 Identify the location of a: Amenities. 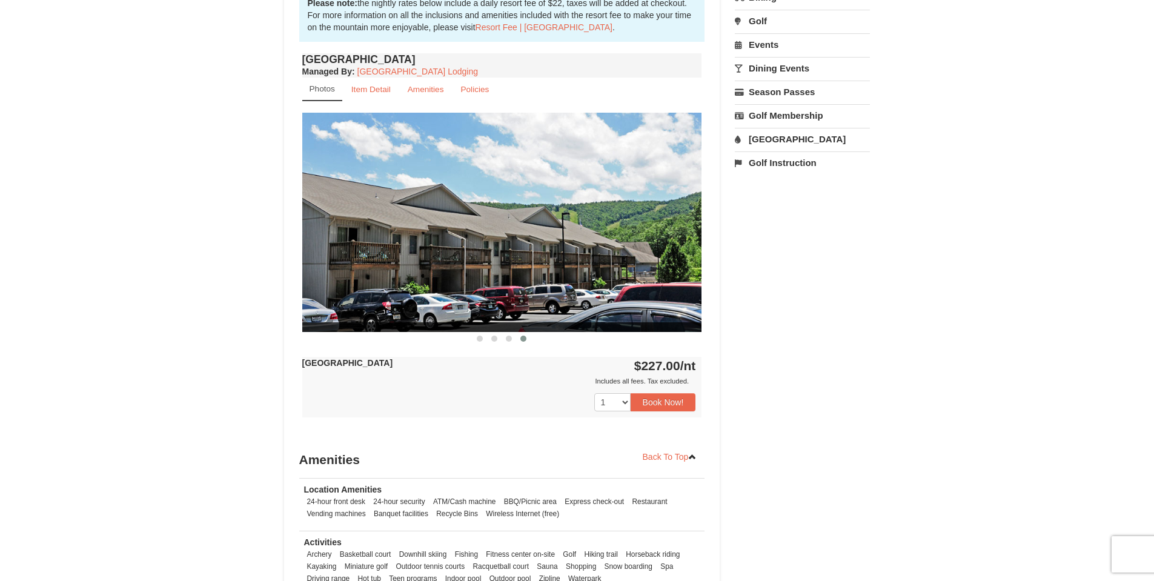
(426, 89).